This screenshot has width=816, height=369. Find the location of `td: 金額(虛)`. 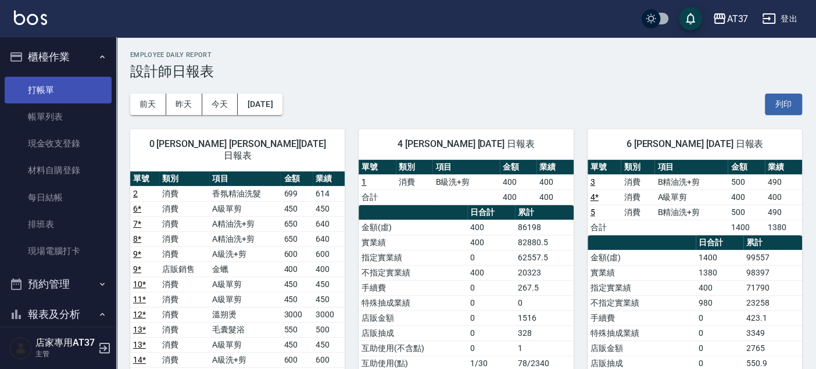

td: 金額(虛) is located at coordinates (641, 257).